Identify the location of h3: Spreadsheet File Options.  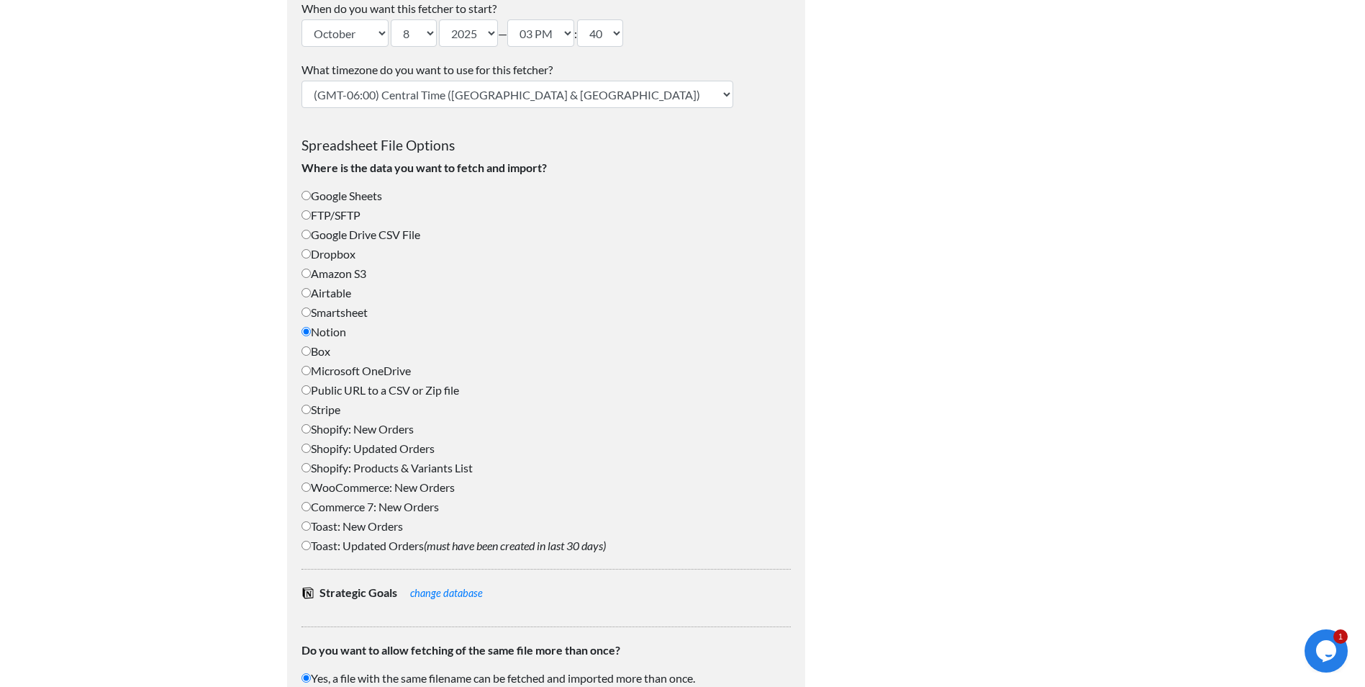
(546, 137).